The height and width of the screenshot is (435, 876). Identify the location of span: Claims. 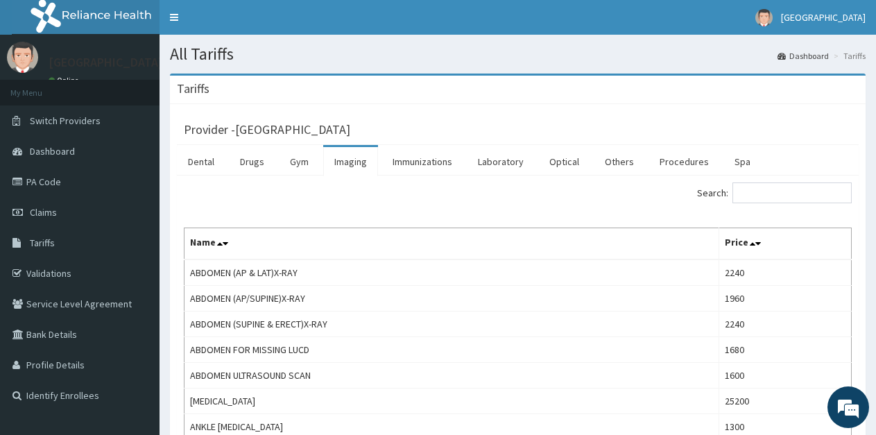
(43, 212).